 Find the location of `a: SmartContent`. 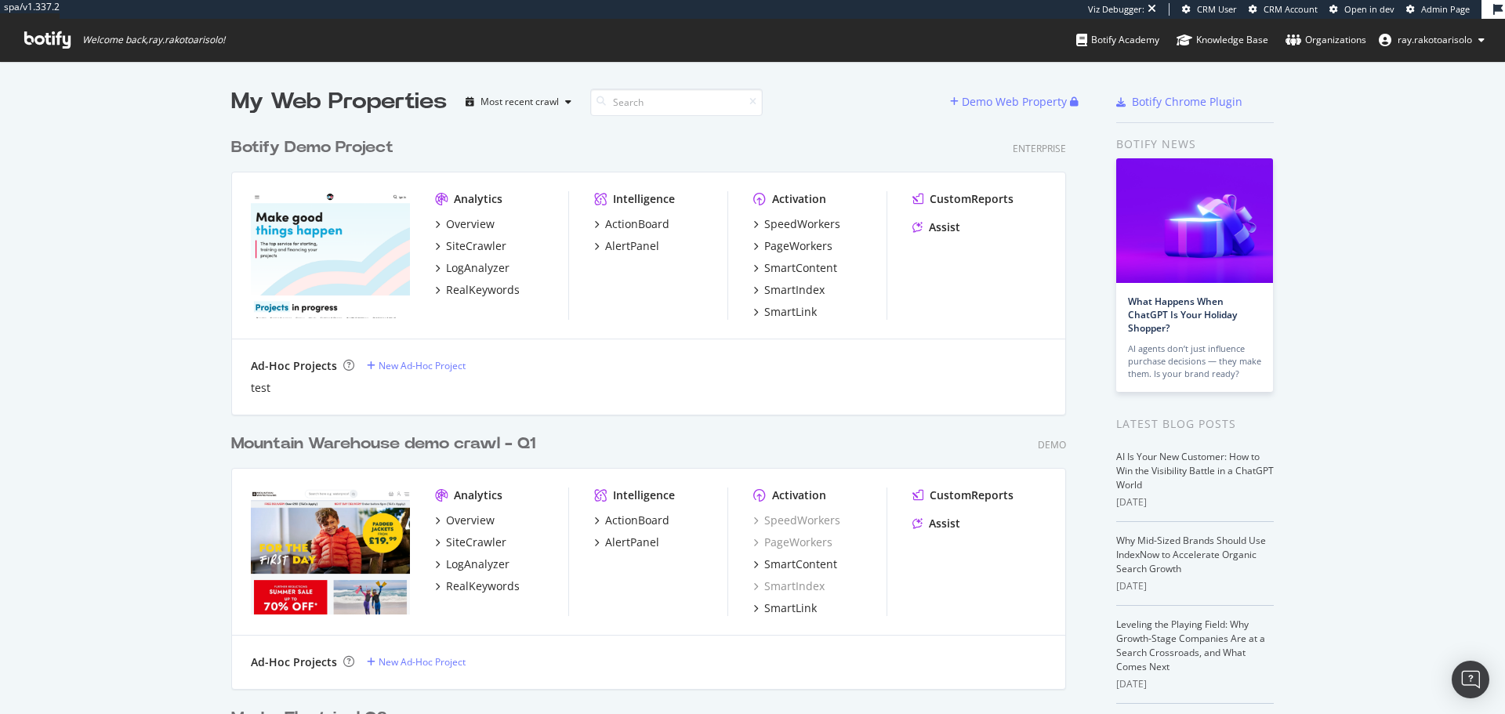

a: SmartContent is located at coordinates (795, 564).